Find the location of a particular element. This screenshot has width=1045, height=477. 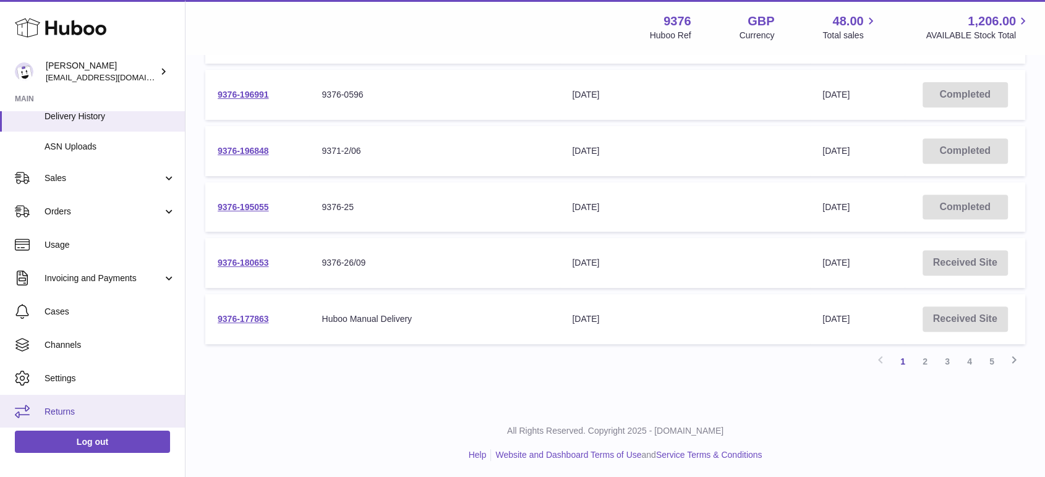

span: Returns is located at coordinates (110, 412).